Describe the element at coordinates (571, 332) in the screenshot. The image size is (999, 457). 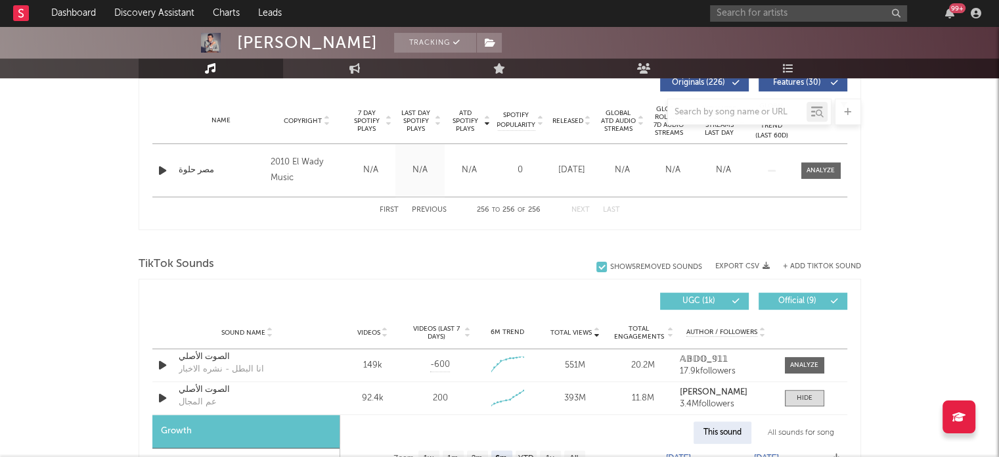
I see `span: Total Views` at that location.